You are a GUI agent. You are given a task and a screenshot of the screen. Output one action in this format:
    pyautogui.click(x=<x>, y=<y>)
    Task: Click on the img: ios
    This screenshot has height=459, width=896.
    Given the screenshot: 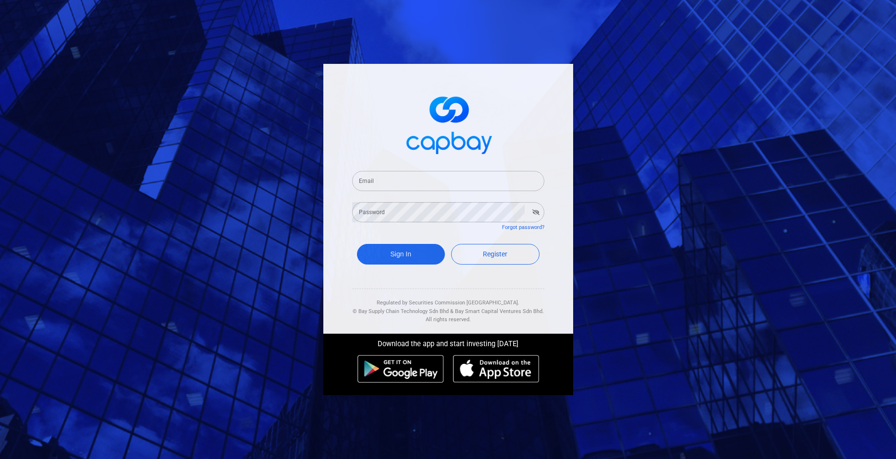 What is the action you would take?
    pyautogui.click(x=496, y=369)
    